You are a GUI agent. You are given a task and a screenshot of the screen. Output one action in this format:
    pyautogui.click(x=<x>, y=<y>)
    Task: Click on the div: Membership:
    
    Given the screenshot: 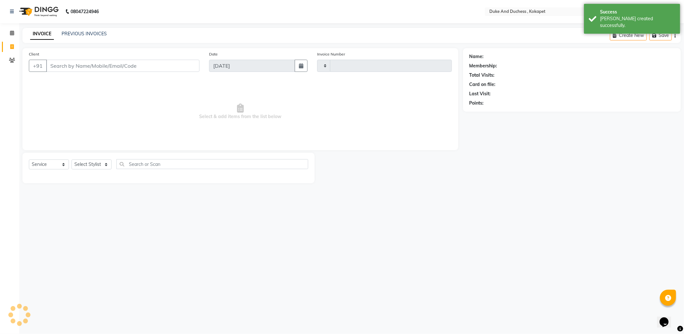 What is the action you would take?
    pyautogui.click(x=483, y=66)
    